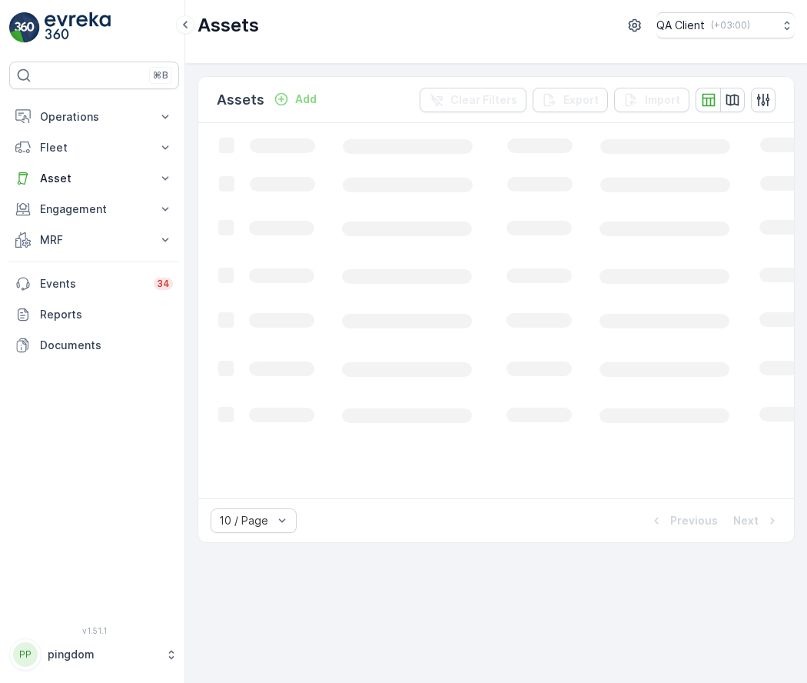 This screenshot has height=683, width=807. Describe the element at coordinates (94, 654) in the screenshot. I see `button: PPpingdom` at that location.